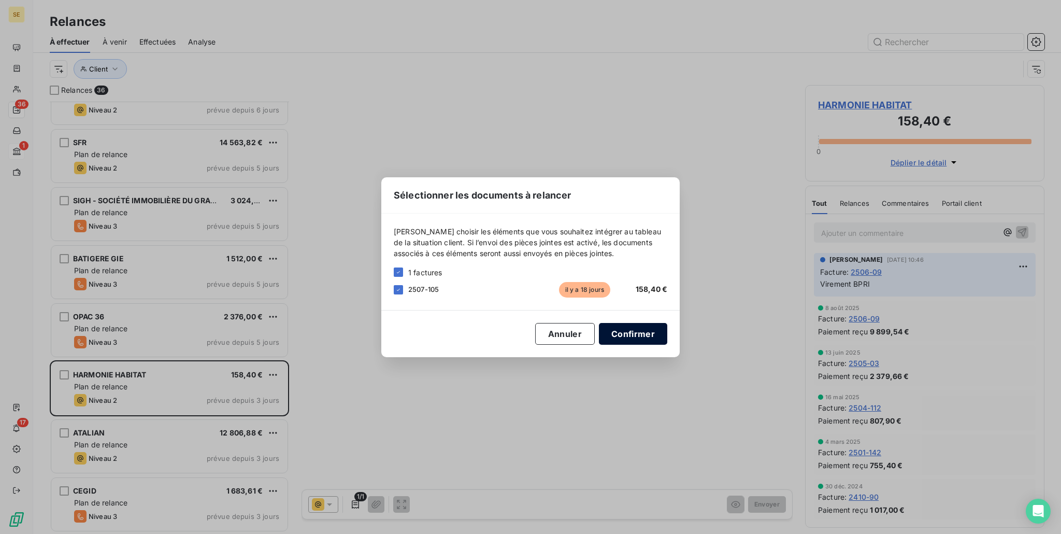 The image size is (1061, 534). What do you see at coordinates (425, 272) in the screenshot?
I see `span: 1 factures` at bounding box center [425, 272].